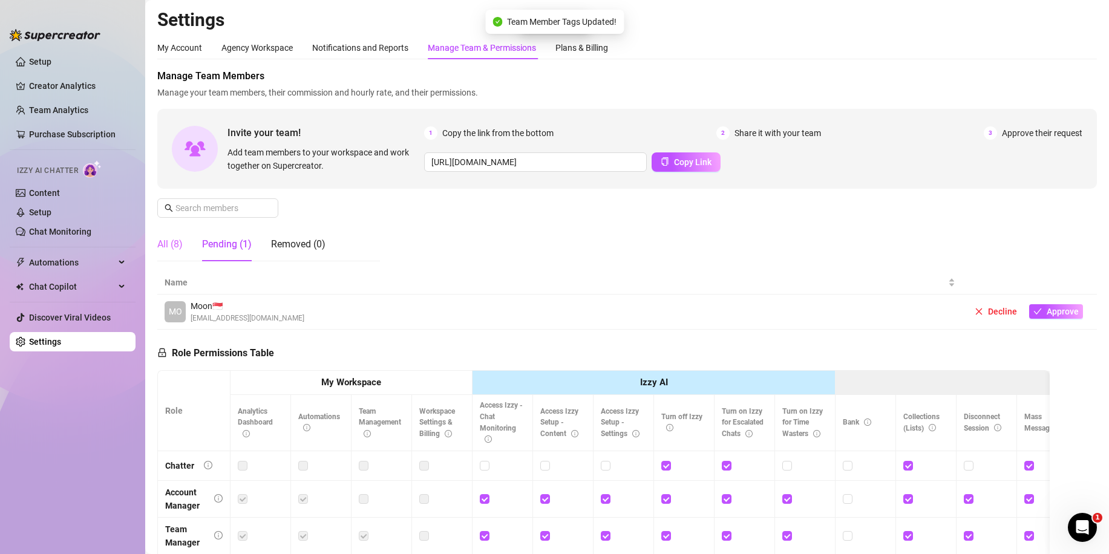  I want to click on input: Search members, so click(218, 208).